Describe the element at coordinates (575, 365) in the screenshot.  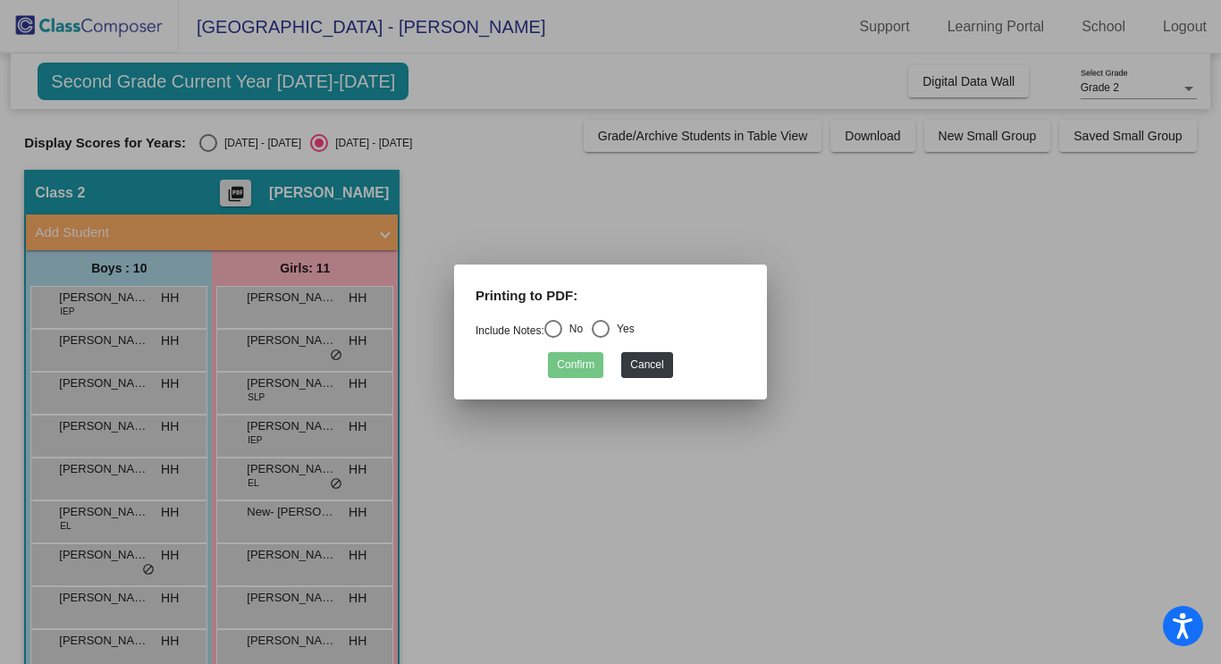
I see `button: Confirm` at that location.